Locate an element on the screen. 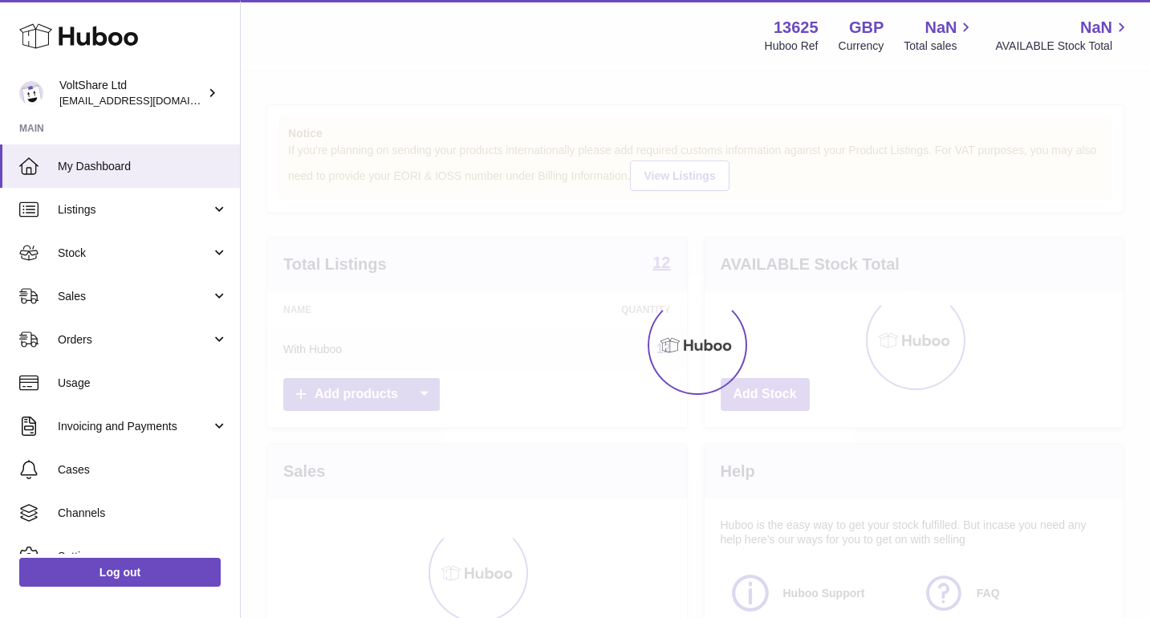 The height and width of the screenshot is (618, 1150). span: Sales is located at coordinates (134, 296).